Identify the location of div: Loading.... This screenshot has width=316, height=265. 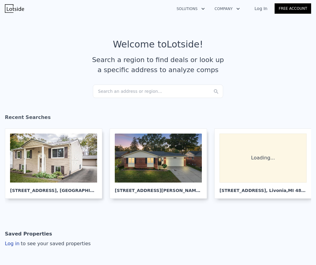
(263, 158).